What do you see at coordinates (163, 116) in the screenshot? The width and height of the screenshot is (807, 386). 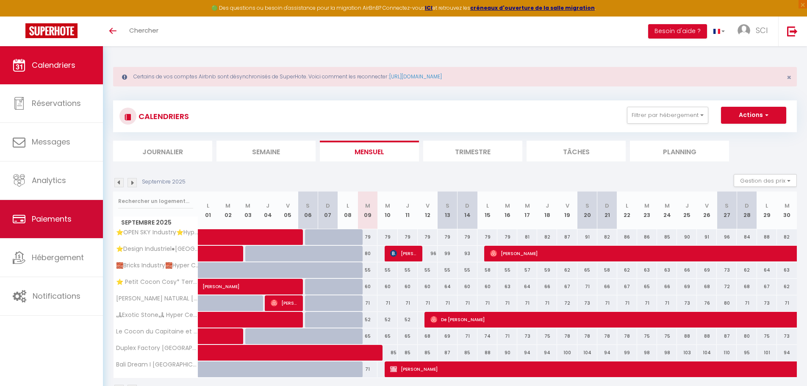 I see `h3: CALENDRIERS` at bounding box center [163, 116].